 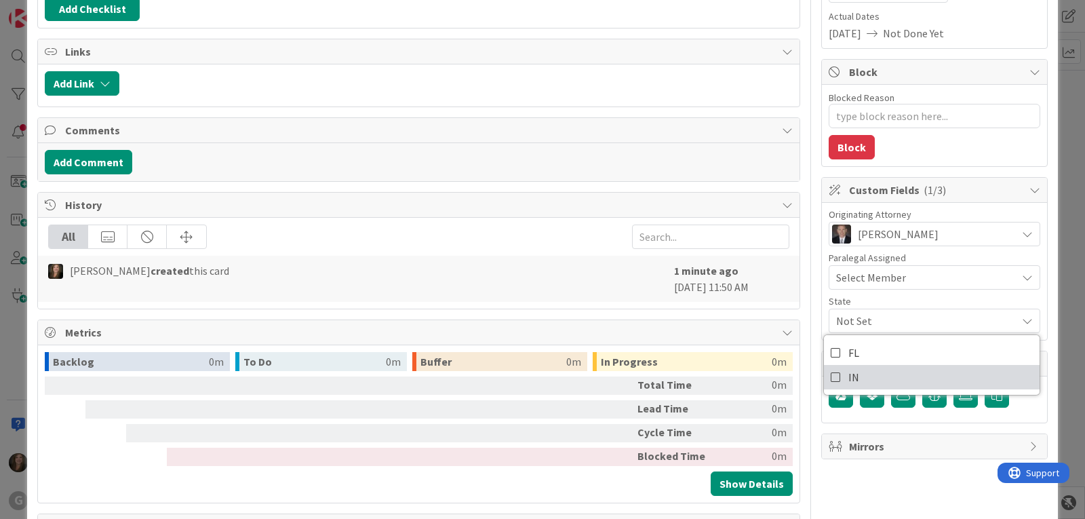 I want to click on span: Actual Dates, so click(x=935, y=16).